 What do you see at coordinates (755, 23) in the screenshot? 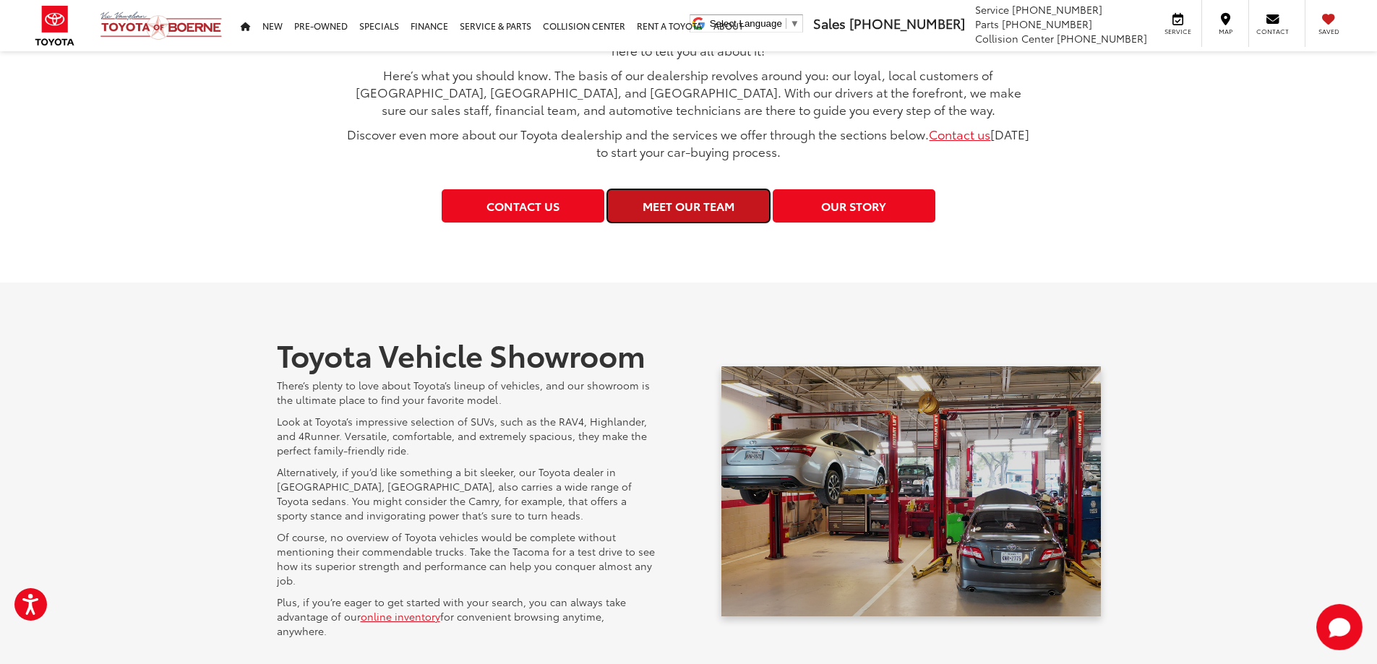
I see `a: Select Language​` at bounding box center [755, 23].